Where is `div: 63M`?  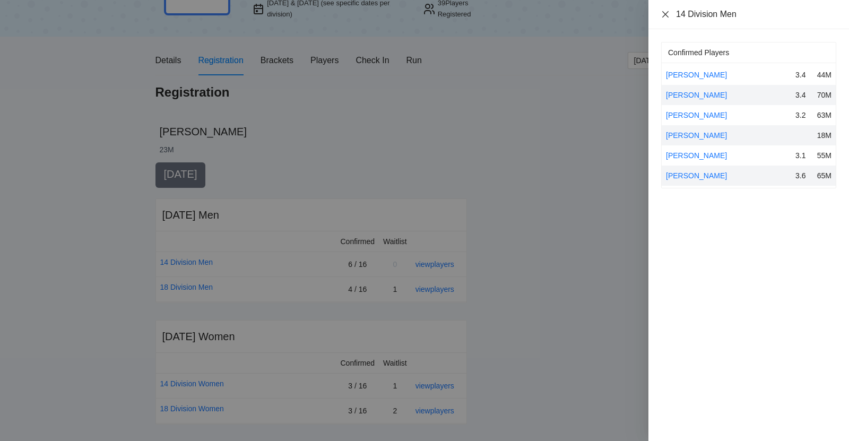
div: 63M is located at coordinates (824, 115).